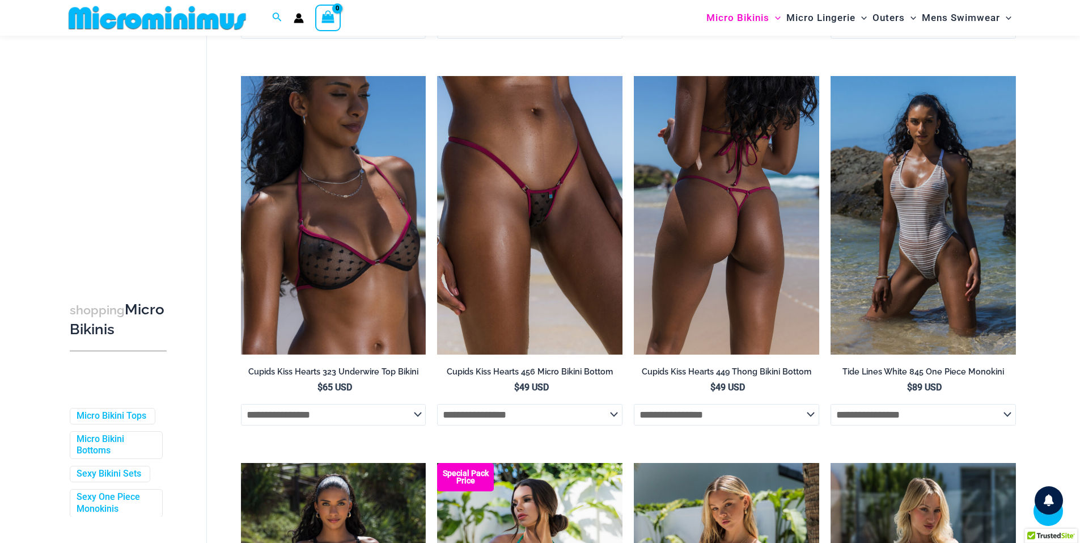  I want to click on bdi: 65 USD, so click(335, 387).